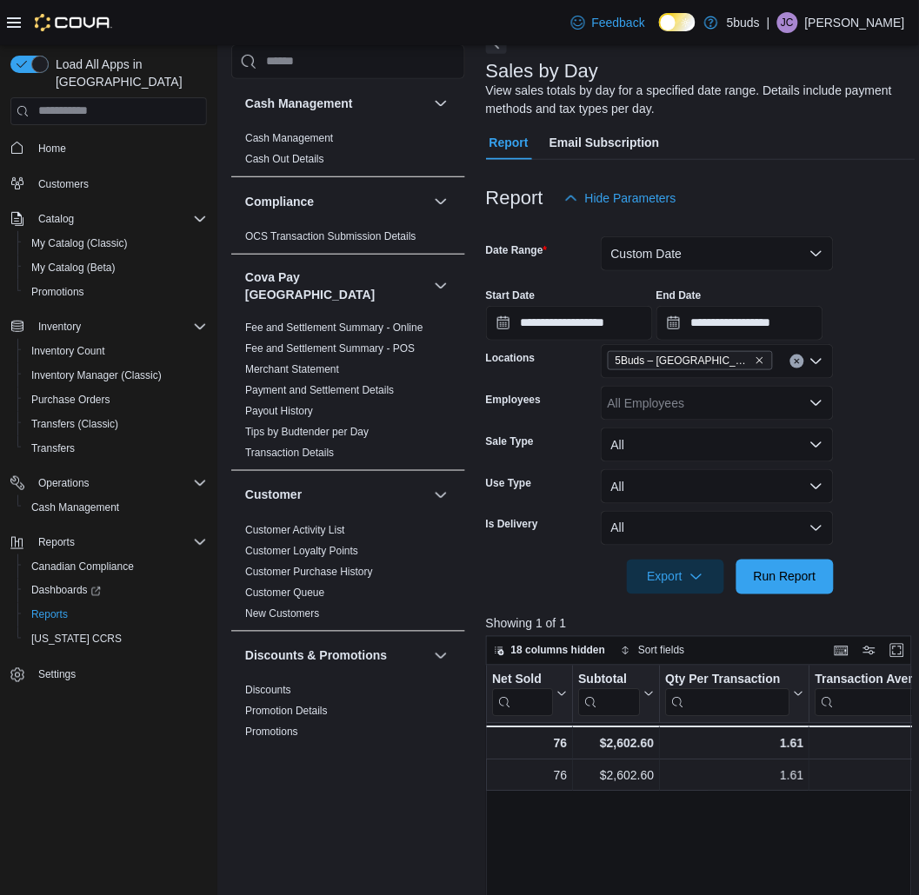 Image resolution: width=919 pixels, height=895 pixels. I want to click on button: Clear input, so click(797, 362).